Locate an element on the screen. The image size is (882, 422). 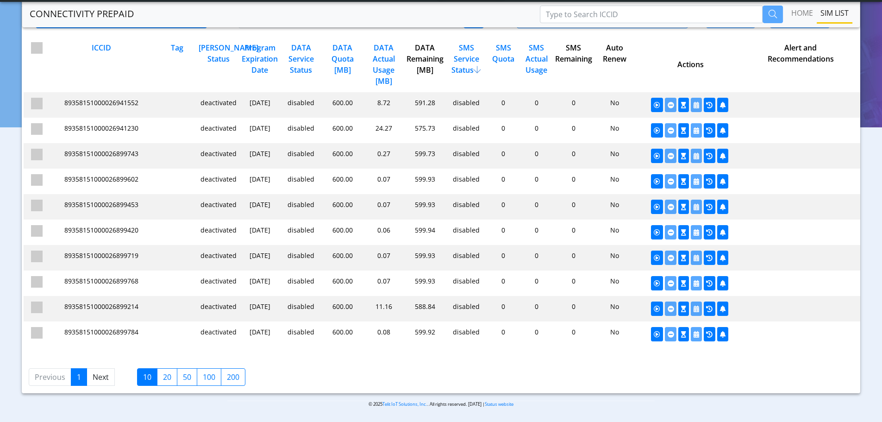
div: 0.08 is located at coordinates (382, 334).